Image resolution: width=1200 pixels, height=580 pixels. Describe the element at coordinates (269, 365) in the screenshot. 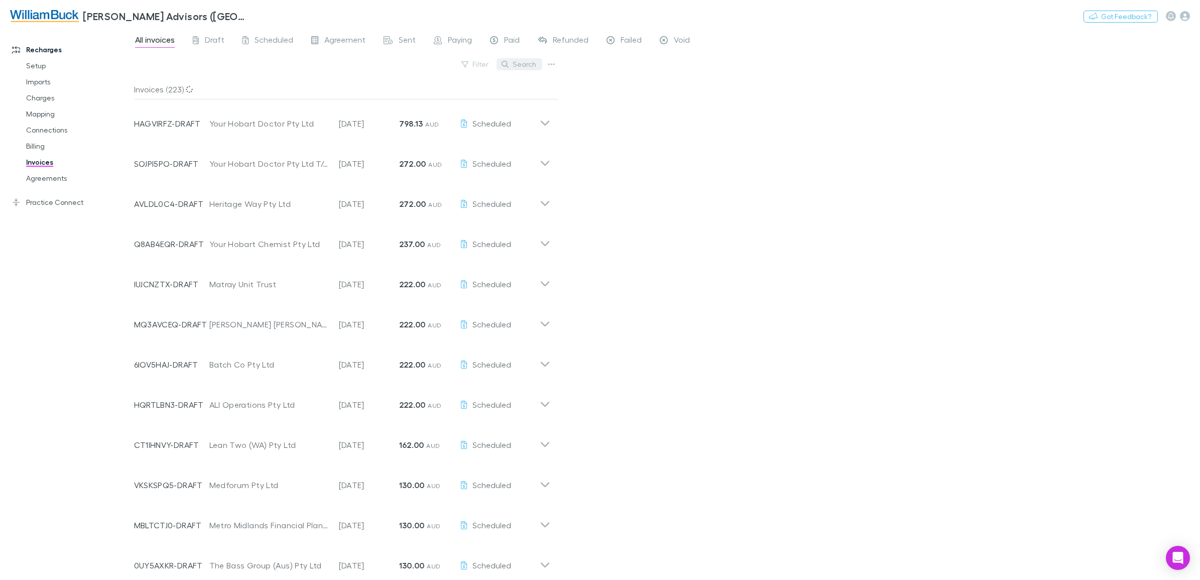

I see `div: Batch Co Pty Ltd` at that location.